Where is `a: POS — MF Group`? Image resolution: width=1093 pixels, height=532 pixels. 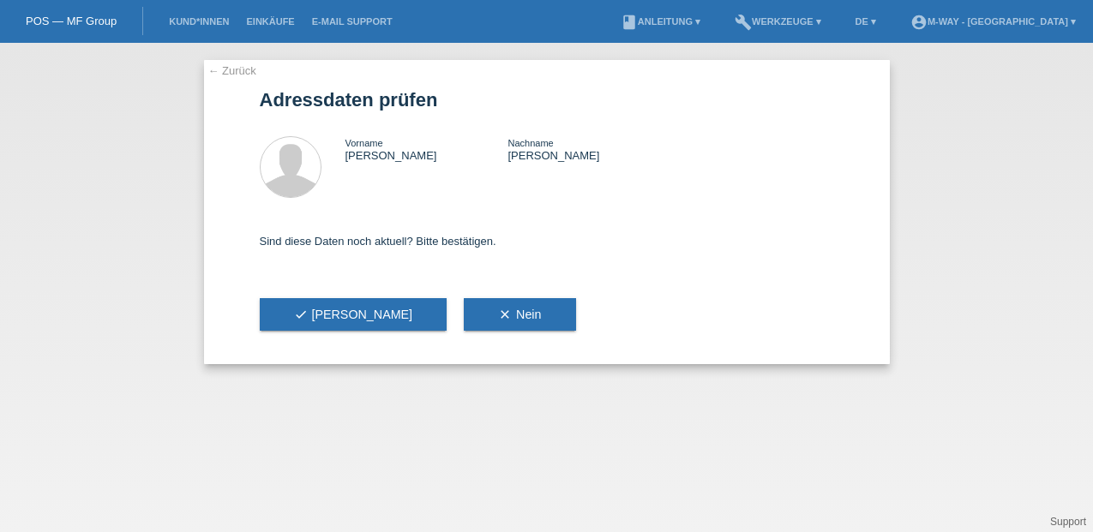
a: POS — MF Group is located at coordinates (71, 21).